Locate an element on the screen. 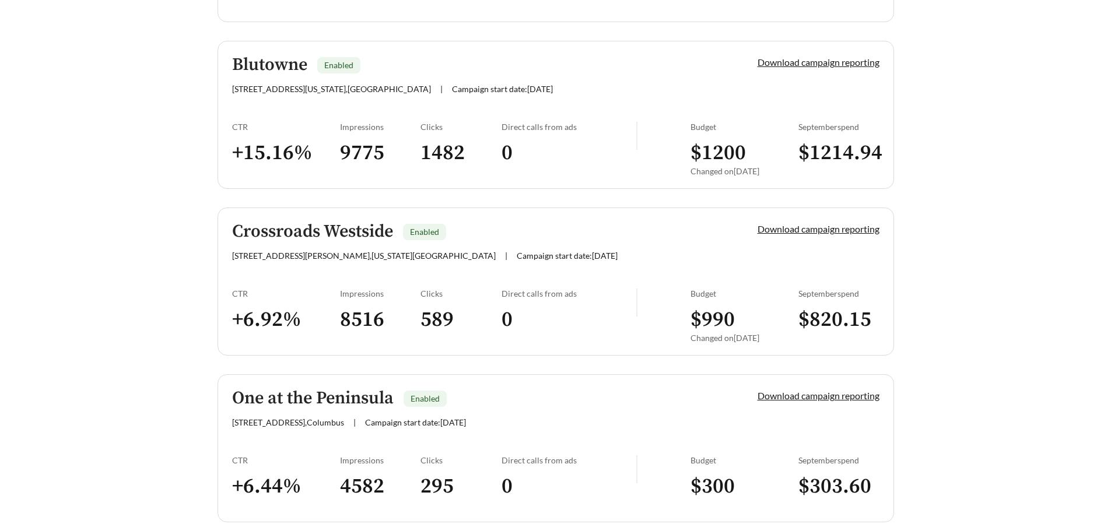 Image resolution: width=1111 pixels, height=531 pixels. h5: Blutowne is located at coordinates (269, 65).